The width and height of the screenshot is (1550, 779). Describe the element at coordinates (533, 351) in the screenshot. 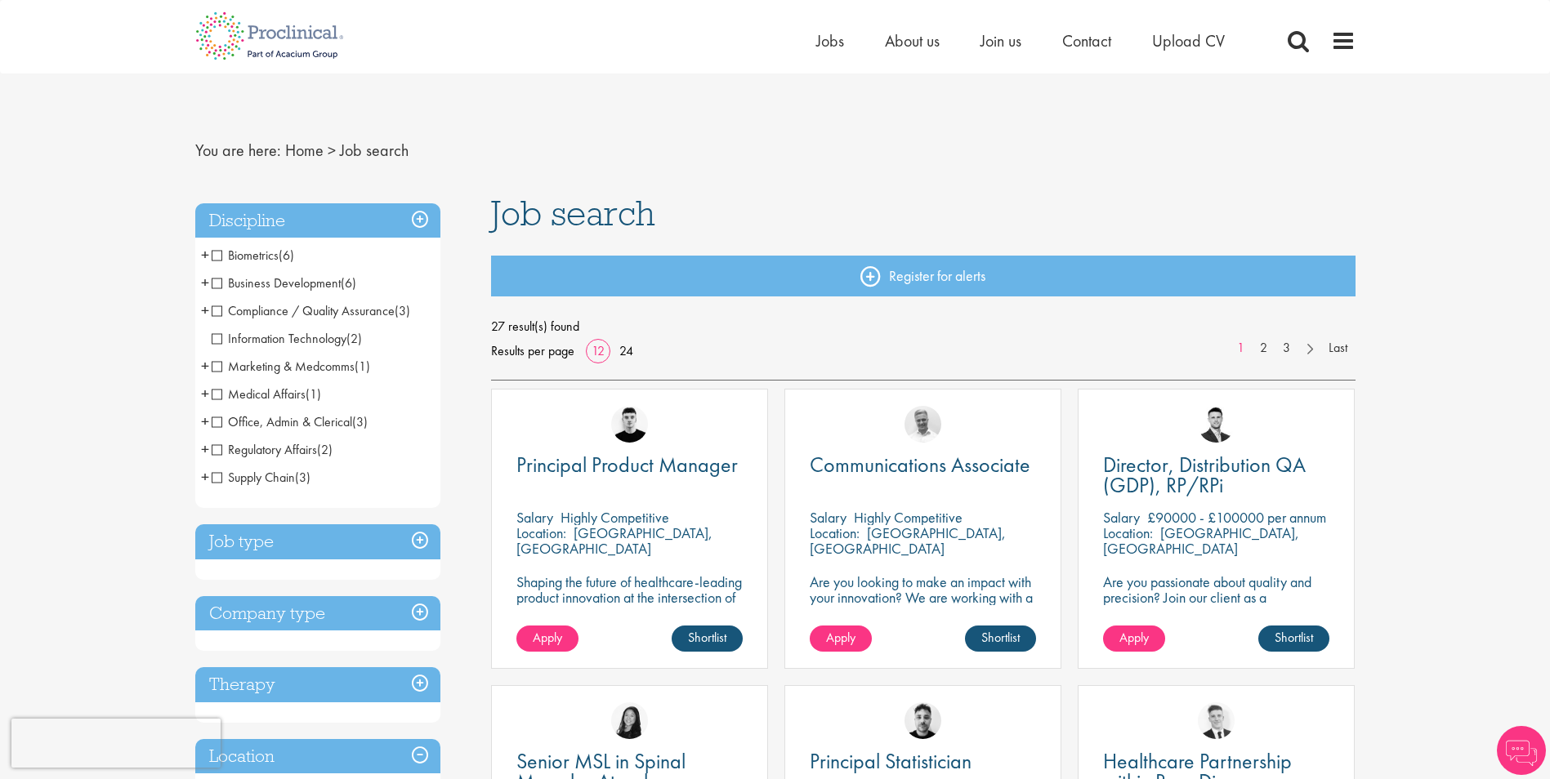

I see `span: Results per page` at that location.